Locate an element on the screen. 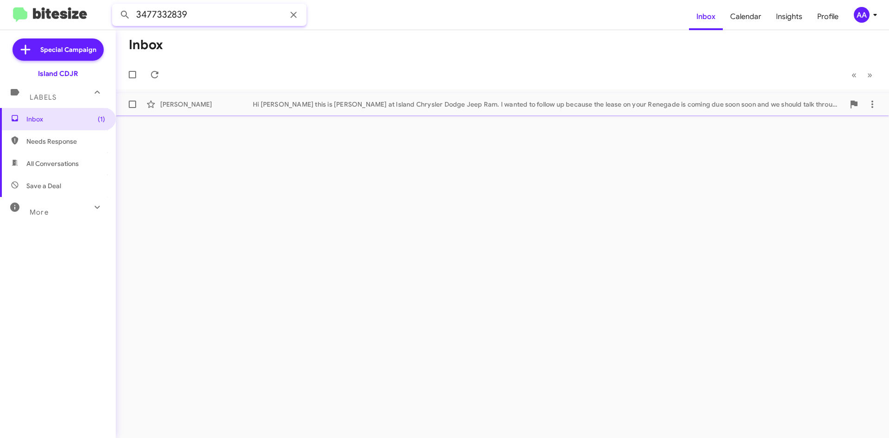  nav: Page navigation example is located at coordinates (863, 75).